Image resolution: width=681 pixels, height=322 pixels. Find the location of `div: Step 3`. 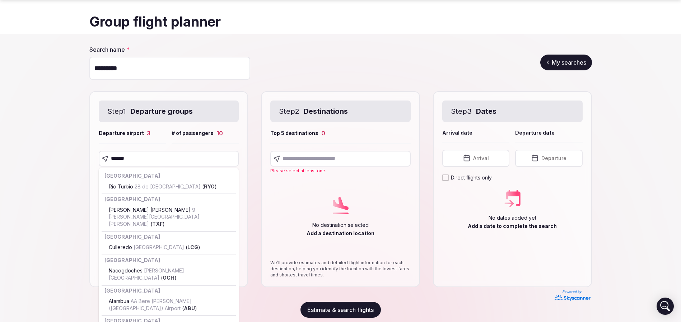

div: Step 3 is located at coordinates (512, 111).